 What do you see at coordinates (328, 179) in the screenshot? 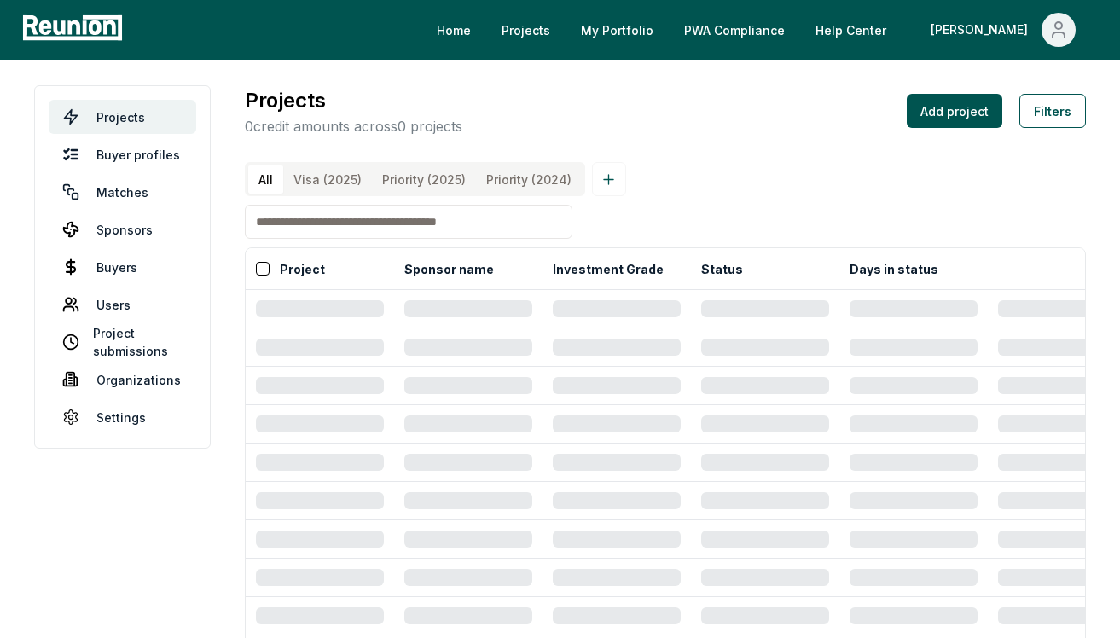
I see `button: Visa (2025)` at bounding box center [328, 179].